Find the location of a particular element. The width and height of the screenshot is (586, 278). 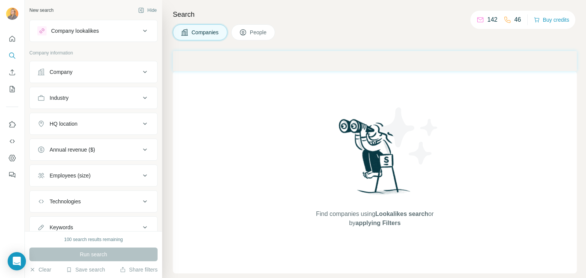

div: 100 search results remaining is located at coordinates (93, 240).